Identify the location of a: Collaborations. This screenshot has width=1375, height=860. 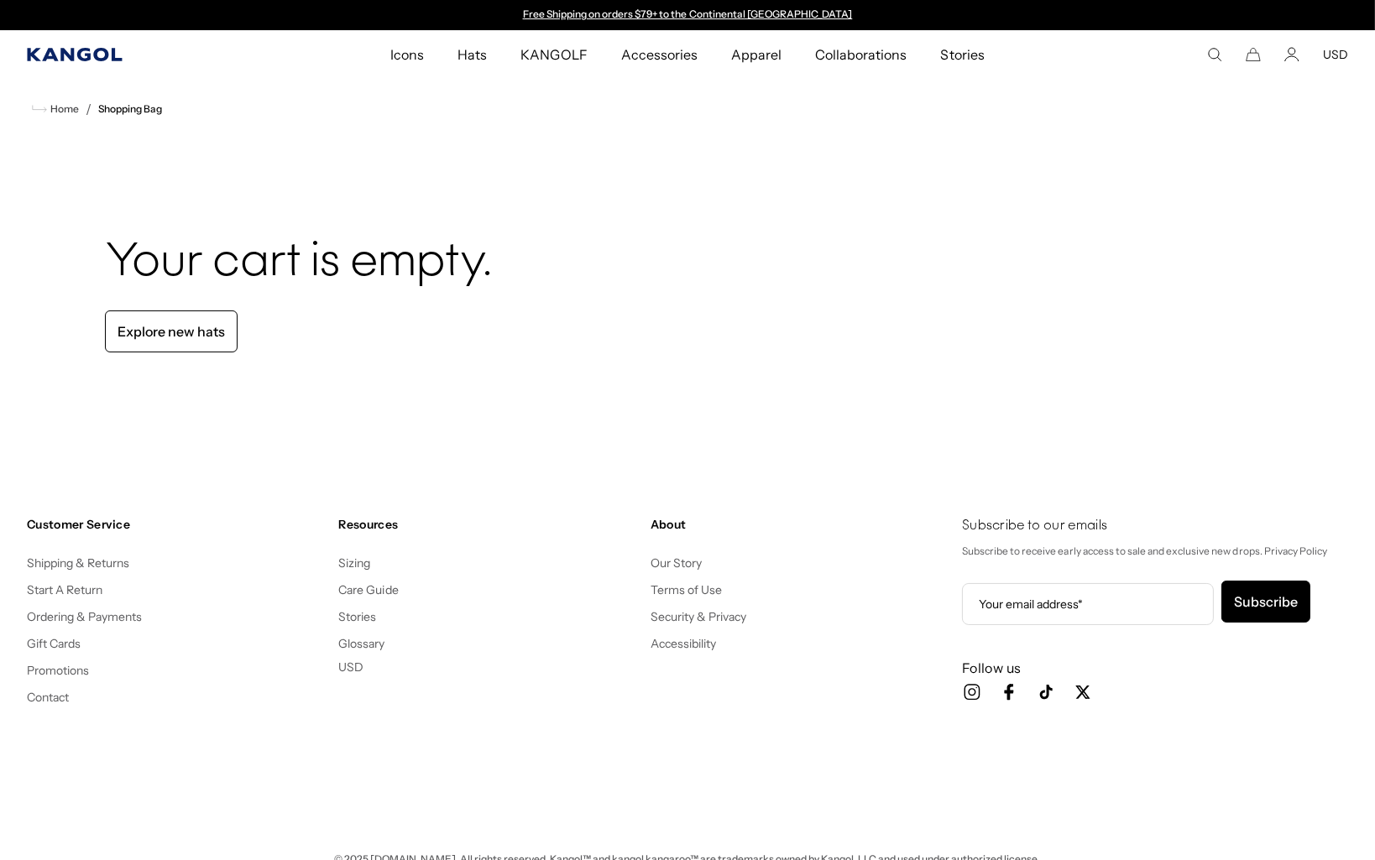
(860, 55).